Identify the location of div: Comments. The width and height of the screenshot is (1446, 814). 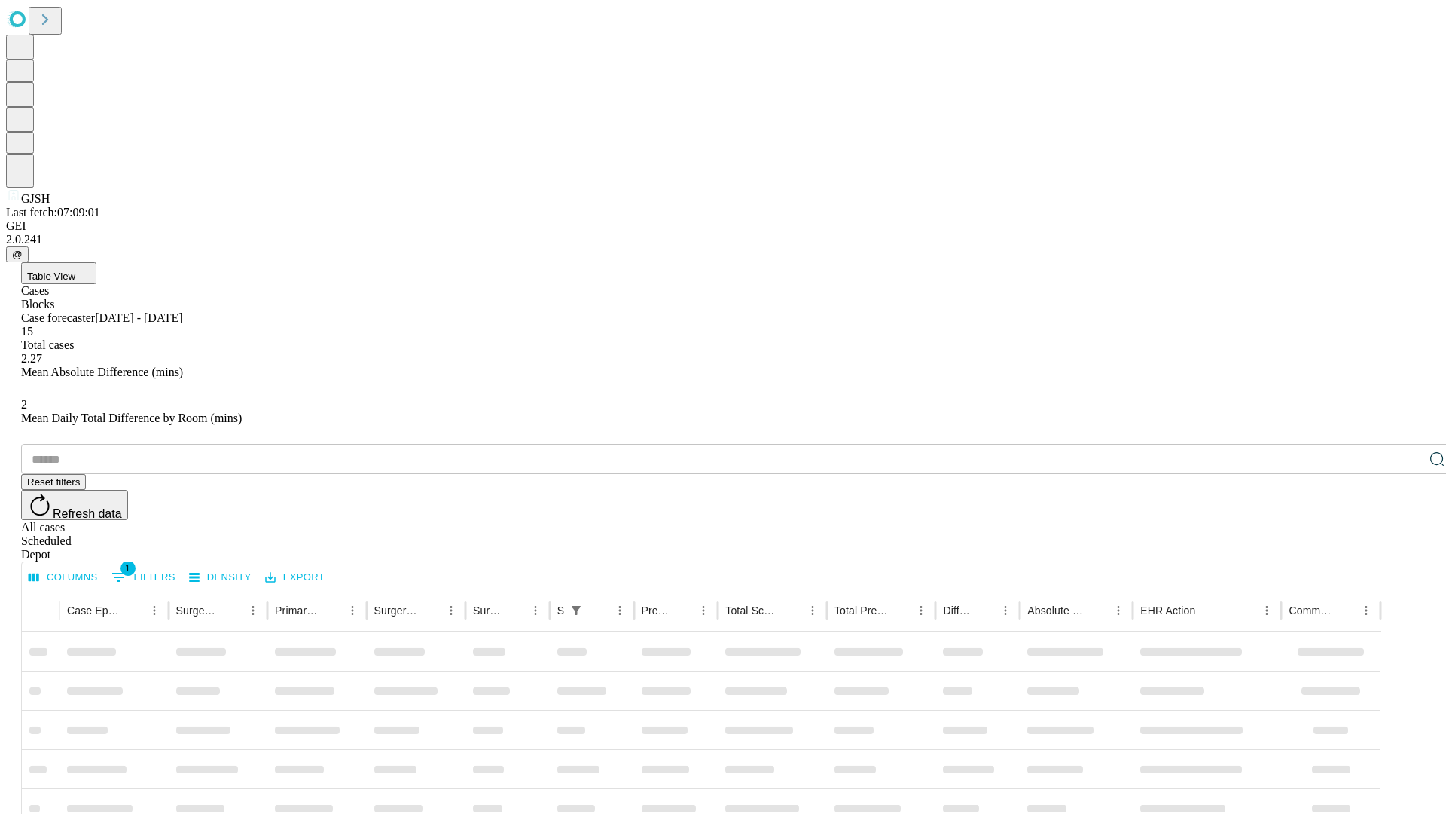
(1311, 610).